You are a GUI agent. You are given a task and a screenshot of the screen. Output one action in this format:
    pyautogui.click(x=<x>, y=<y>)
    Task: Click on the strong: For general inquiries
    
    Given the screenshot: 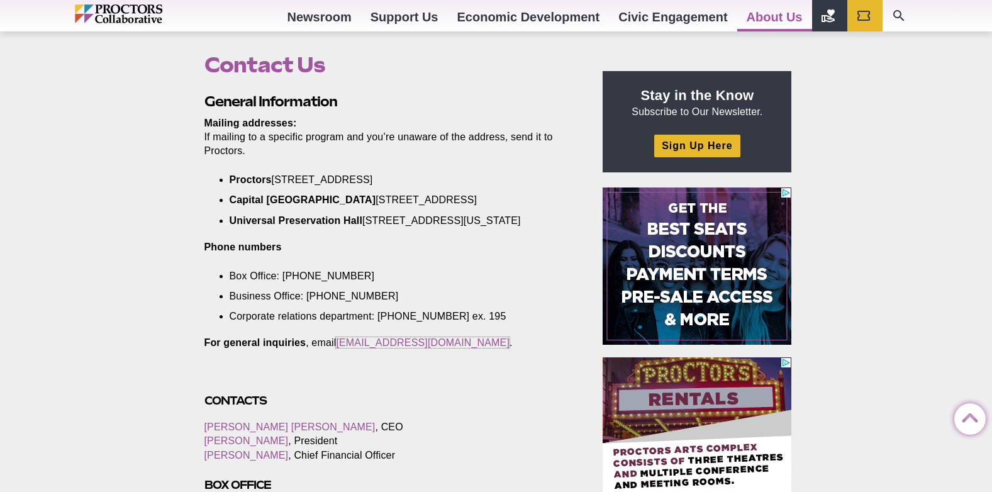 What is the action you would take?
    pyautogui.click(x=255, y=342)
    